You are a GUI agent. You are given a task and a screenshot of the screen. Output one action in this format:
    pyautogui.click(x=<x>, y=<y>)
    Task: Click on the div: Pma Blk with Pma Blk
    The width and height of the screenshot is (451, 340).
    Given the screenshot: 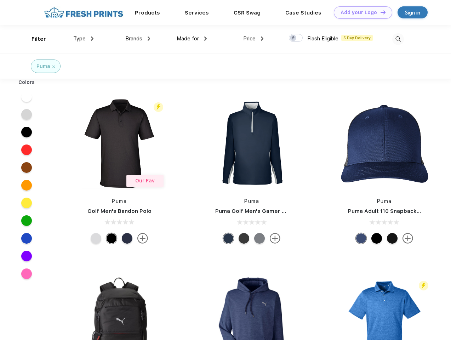 What is the action you would take?
    pyautogui.click(x=393, y=238)
    